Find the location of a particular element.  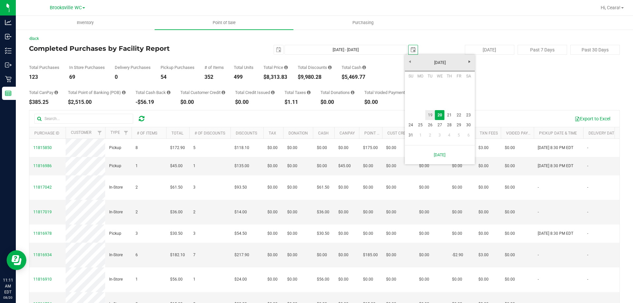

div: Total Discounts is located at coordinates (315, 67).